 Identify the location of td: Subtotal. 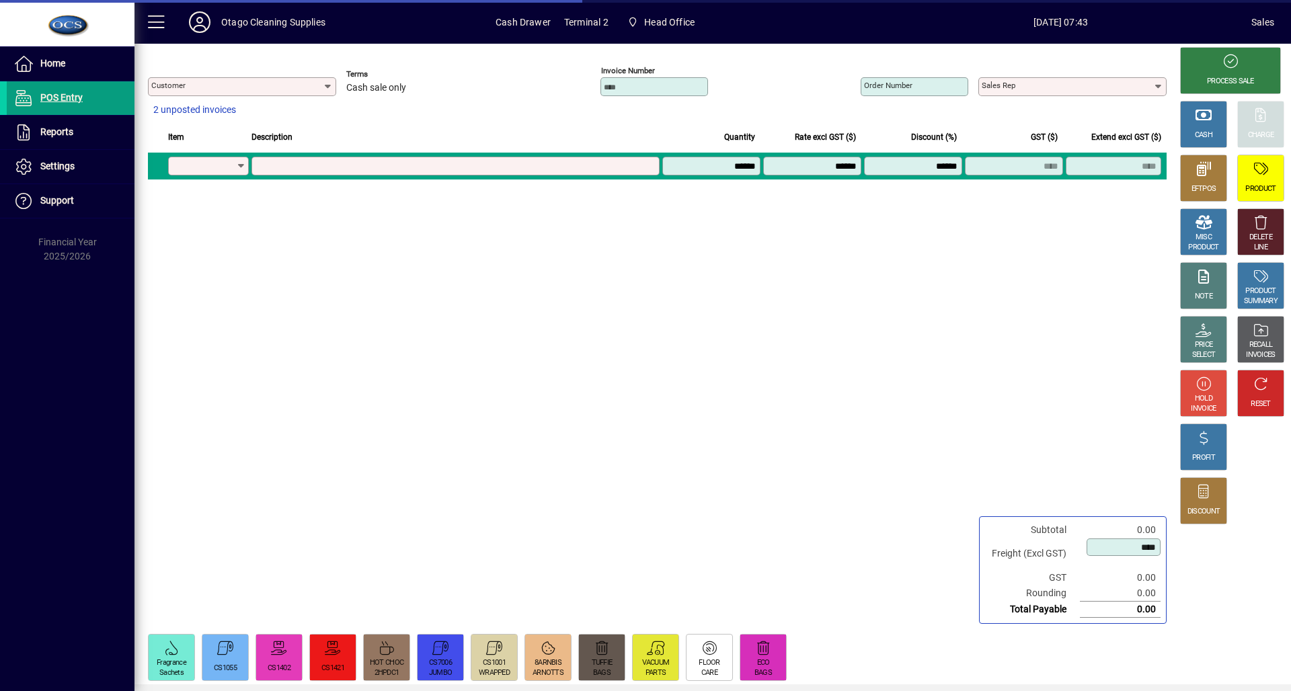
(1032, 530).